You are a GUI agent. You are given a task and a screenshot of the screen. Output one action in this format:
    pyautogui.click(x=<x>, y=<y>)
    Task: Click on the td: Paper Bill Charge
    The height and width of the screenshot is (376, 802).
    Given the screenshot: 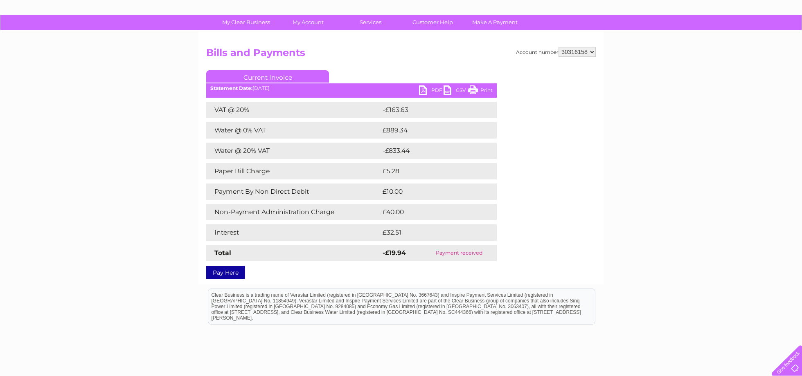 What is the action you would take?
    pyautogui.click(x=293, y=171)
    